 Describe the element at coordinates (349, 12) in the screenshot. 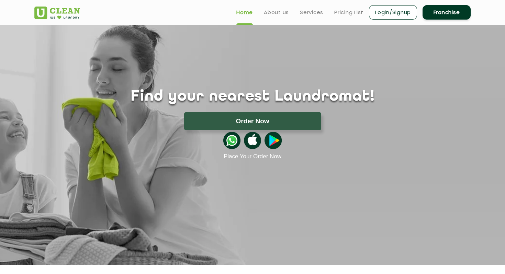

I see `a: Pricing List` at that location.